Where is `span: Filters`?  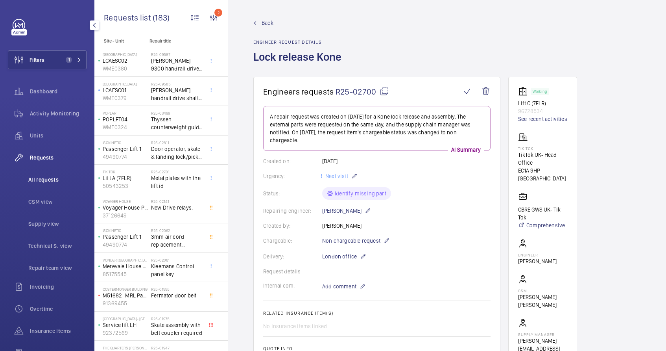
span: Filters is located at coordinates (37, 60).